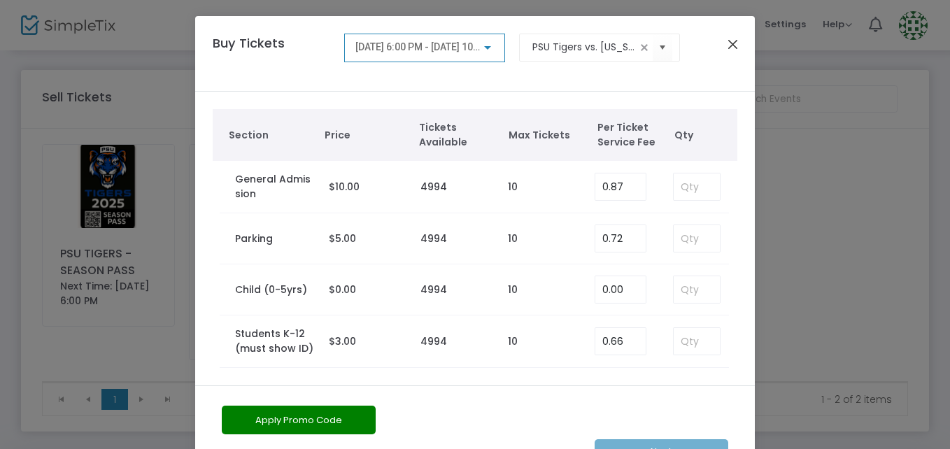 The image size is (950, 449). Describe the element at coordinates (299, 420) in the screenshot. I see `button: Apply Promo Code` at that location.